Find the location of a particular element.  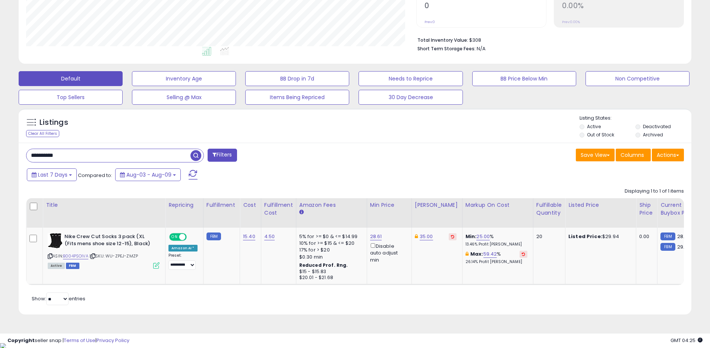

span: Aug-03 - Aug-09 is located at coordinates (149, 175).